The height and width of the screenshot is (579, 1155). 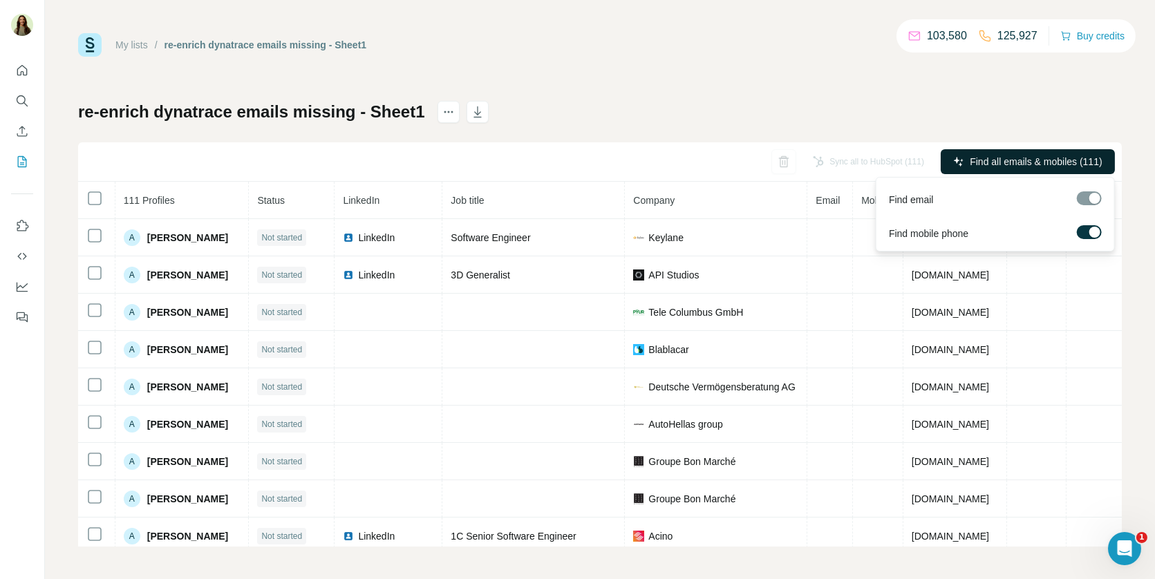 What do you see at coordinates (911, 200) in the screenshot?
I see `span: Find email` at bounding box center [911, 200].